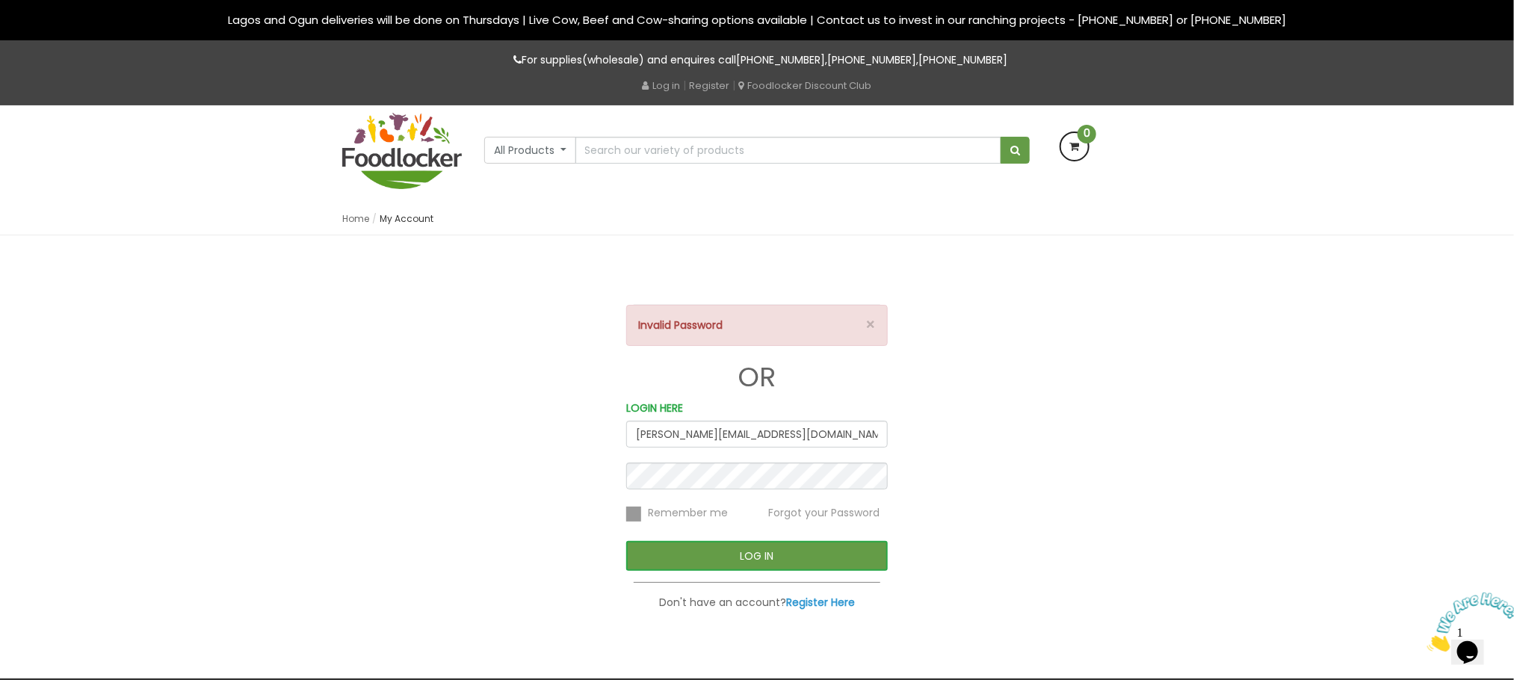 The image size is (1514, 680). I want to click on span: Remember me, so click(687, 513).